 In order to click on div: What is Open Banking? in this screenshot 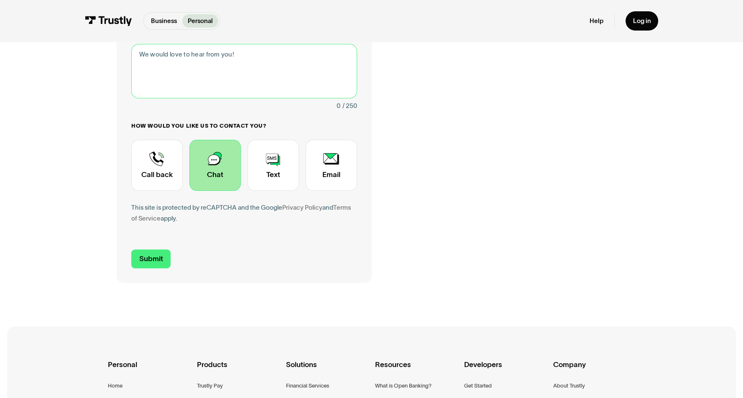, I will do `click(403, 386)`.